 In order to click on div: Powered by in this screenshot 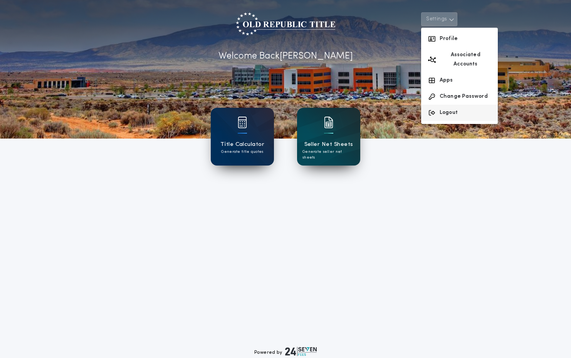, I will do `click(285, 352)`.